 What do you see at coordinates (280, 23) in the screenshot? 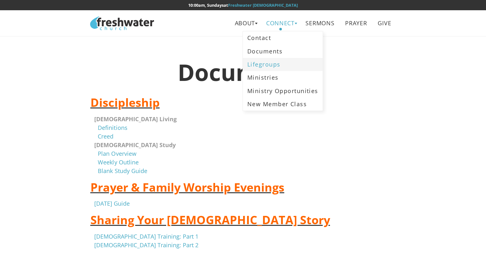
I see `a: Connect` at bounding box center [280, 23].